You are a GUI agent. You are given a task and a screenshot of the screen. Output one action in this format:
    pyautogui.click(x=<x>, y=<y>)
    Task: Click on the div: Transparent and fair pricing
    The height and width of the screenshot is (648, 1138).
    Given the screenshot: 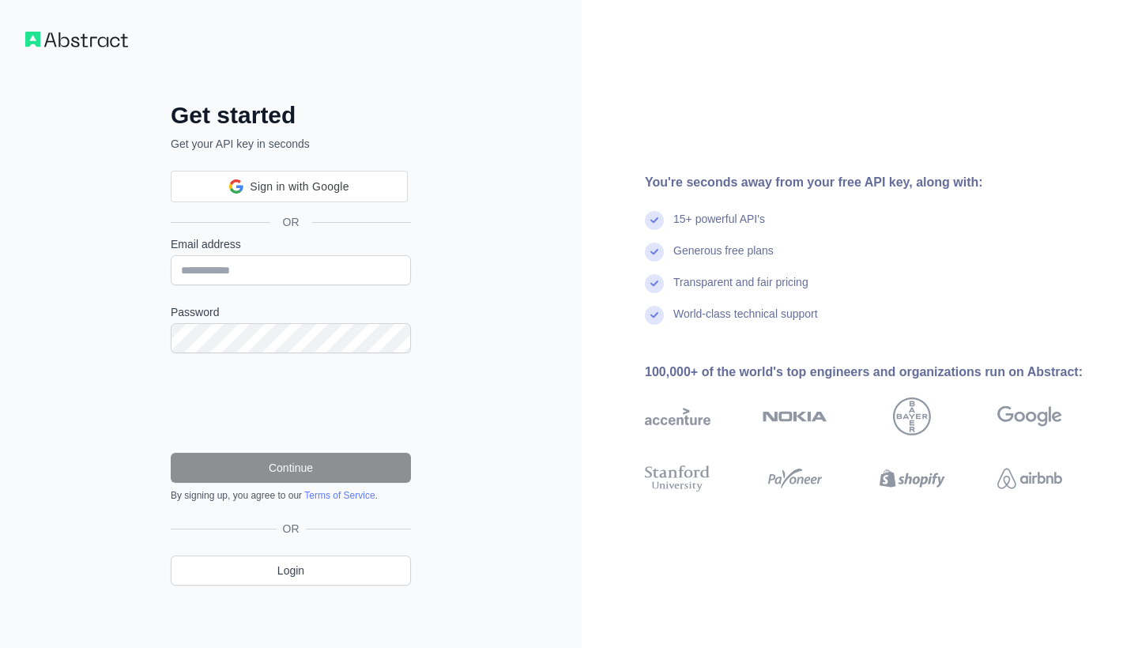 What is the action you would take?
    pyautogui.click(x=740, y=290)
    